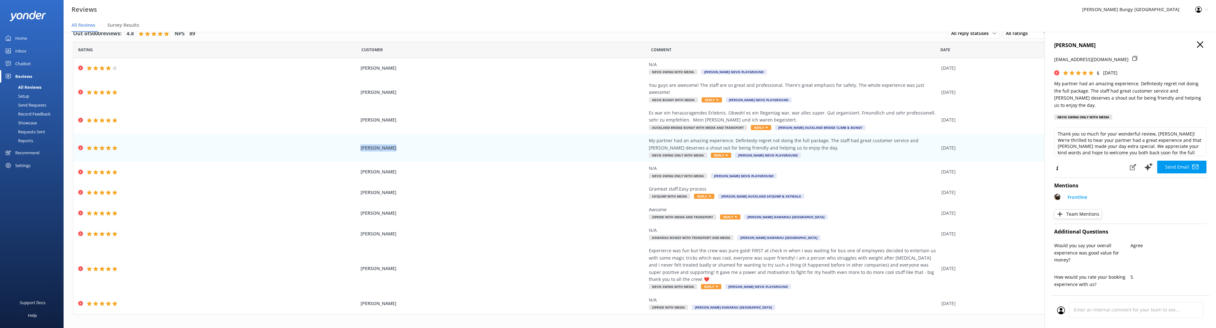 The height and width of the screenshot is (328, 1216). I want to click on a: All Reviews, so click(34, 87).